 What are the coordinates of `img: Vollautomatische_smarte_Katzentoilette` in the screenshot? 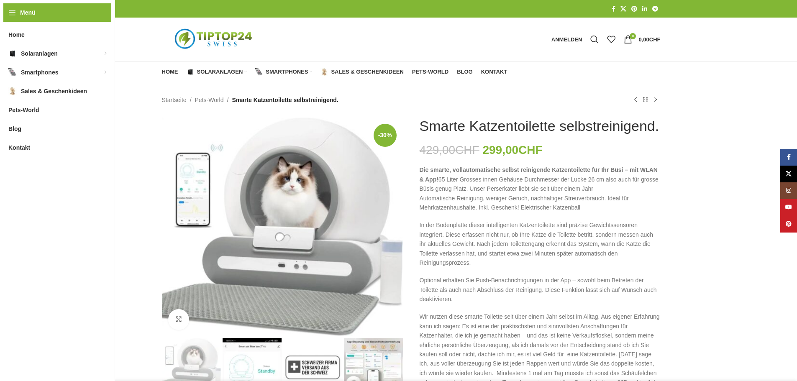 It's located at (282, 227).